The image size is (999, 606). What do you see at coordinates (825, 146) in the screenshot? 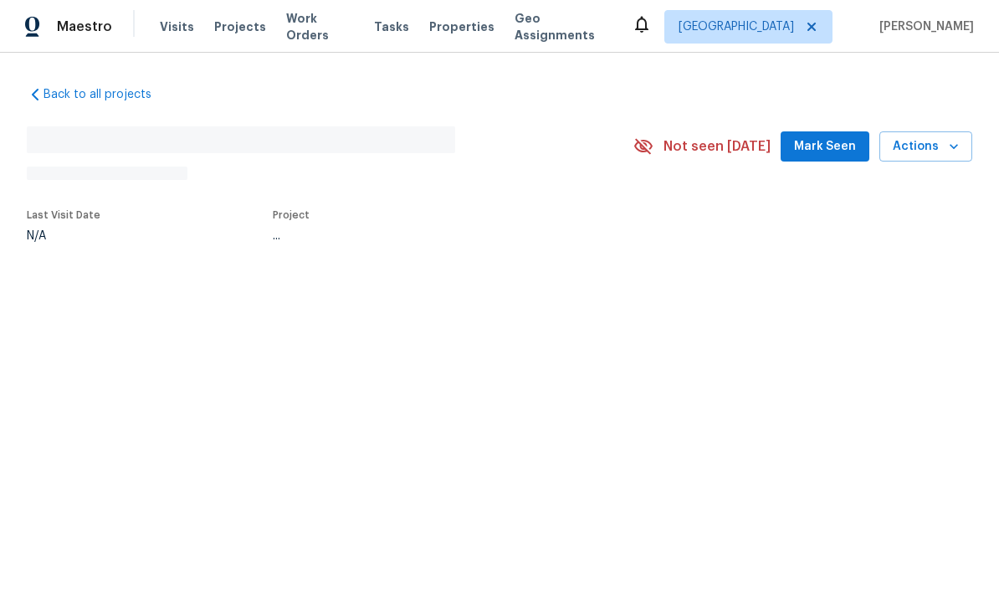
I see `button: Mark Seen` at bounding box center [825, 146].